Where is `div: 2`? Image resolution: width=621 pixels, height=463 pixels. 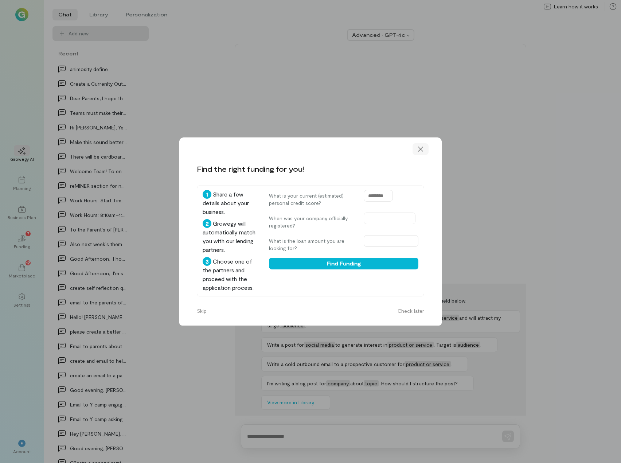 div: 2 is located at coordinates (207, 223).